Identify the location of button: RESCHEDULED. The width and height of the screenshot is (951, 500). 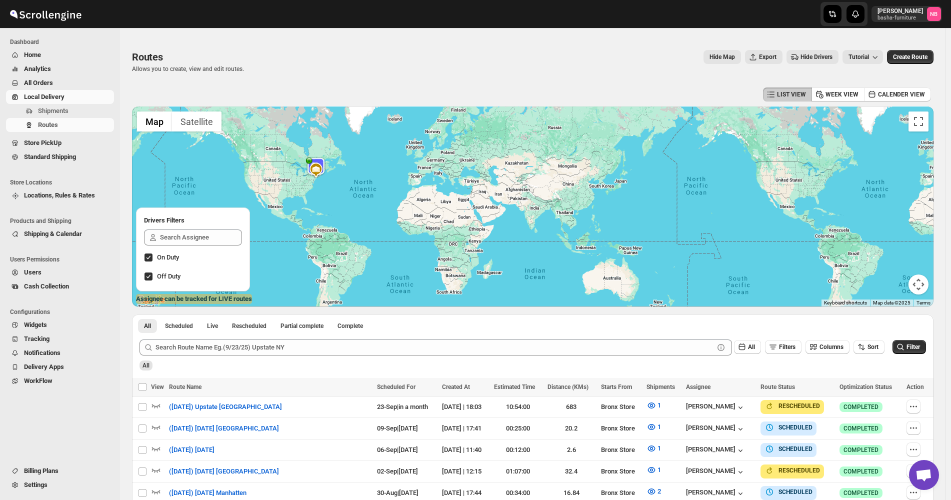
(792, 406).